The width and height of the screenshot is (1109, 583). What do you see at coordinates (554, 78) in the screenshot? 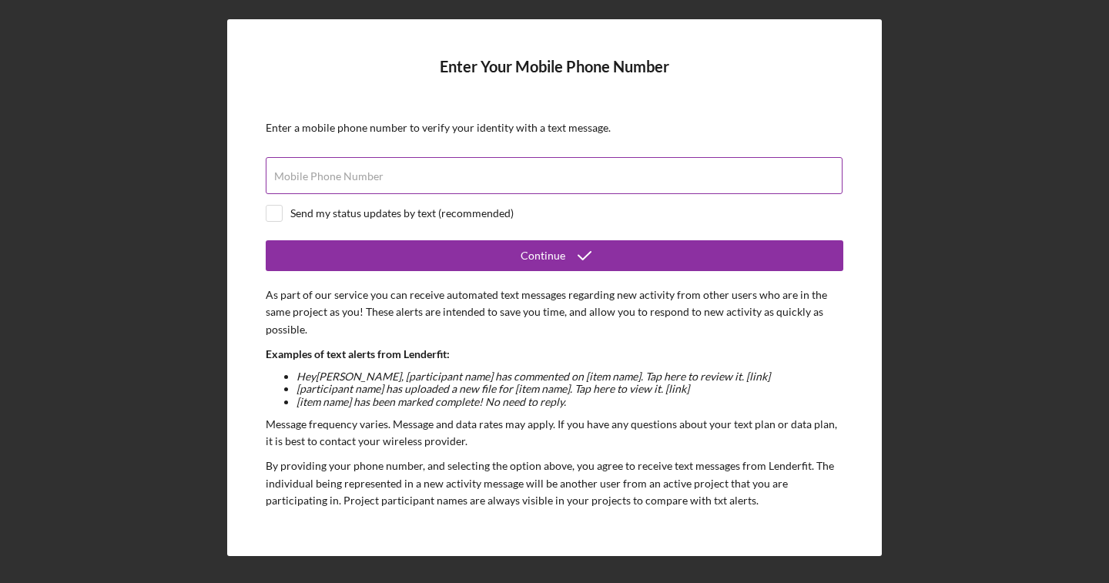
I see `h4: Enter Your Mobile Phone Number` at bounding box center [554, 78].